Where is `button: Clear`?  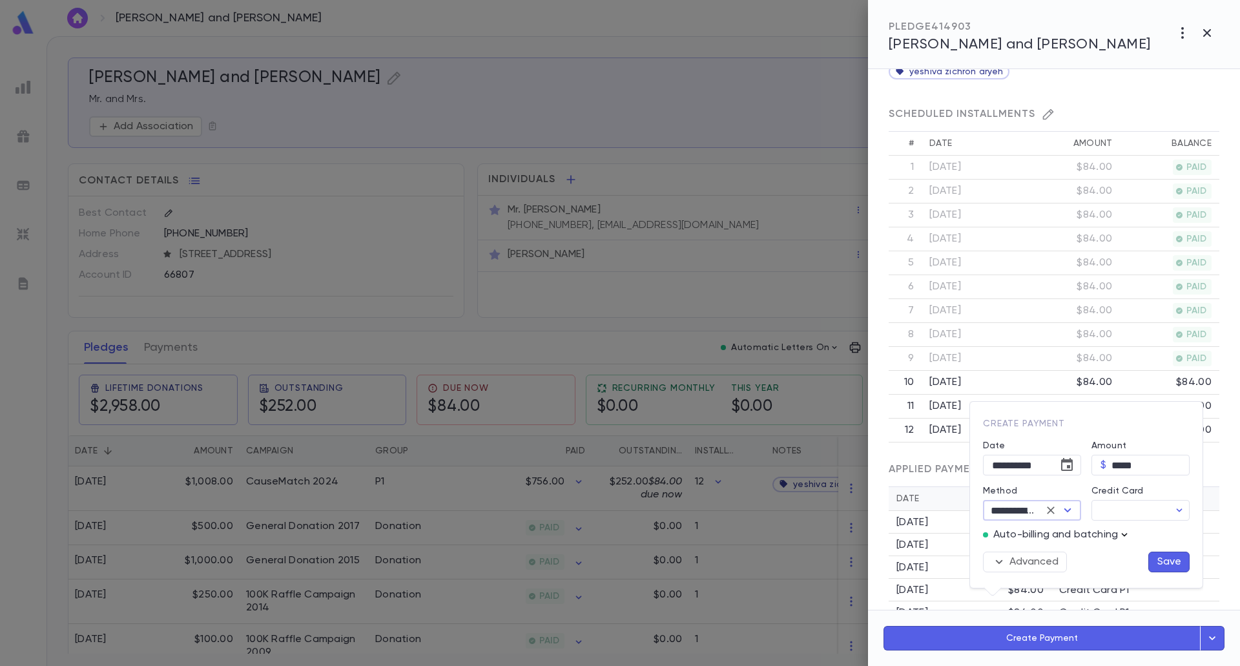
button: Clear is located at coordinates (1050, 510).